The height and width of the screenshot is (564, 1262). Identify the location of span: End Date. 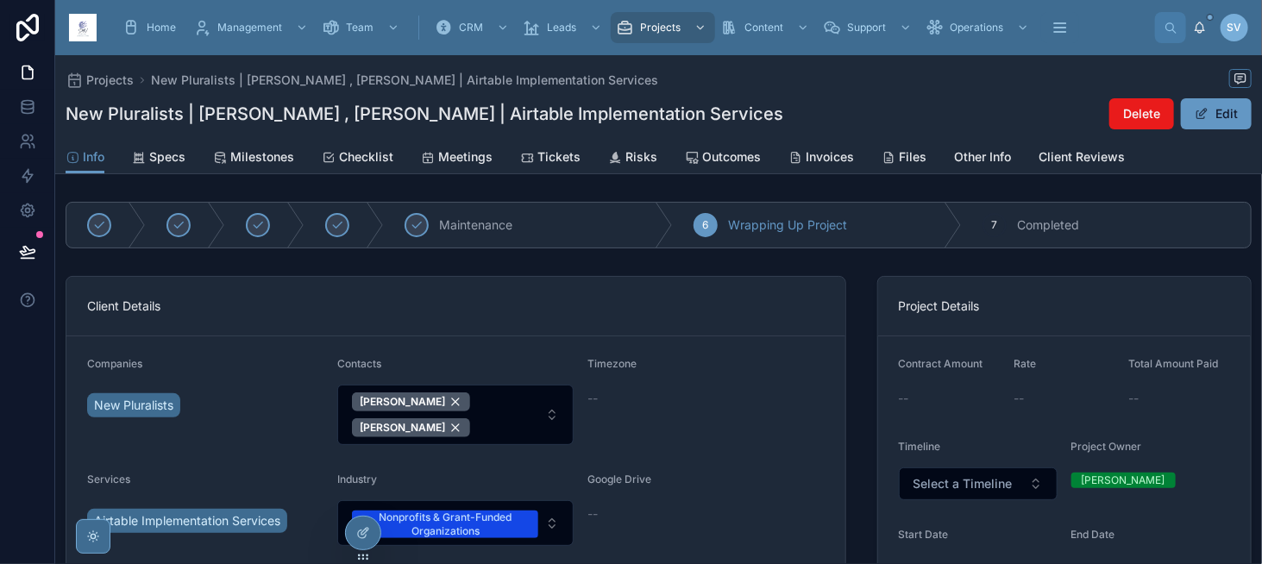
(1093, 534).